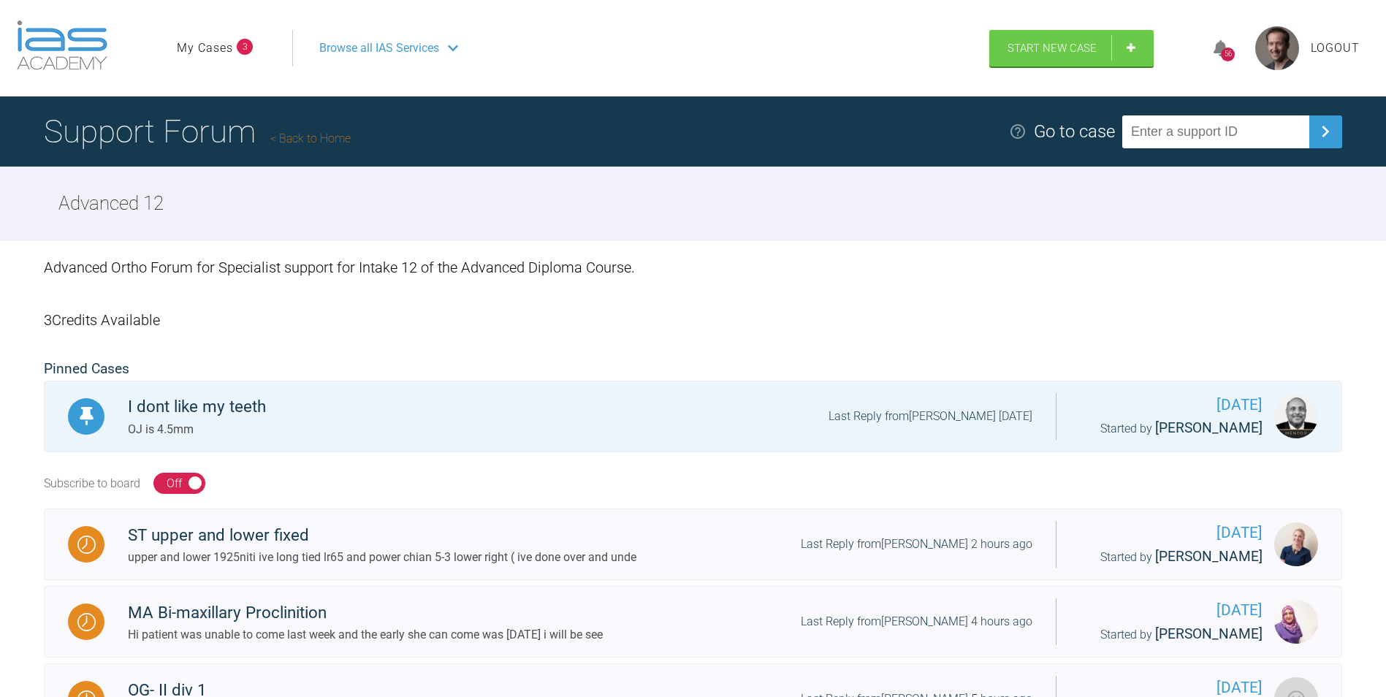  What do you see at coordinates (310, 138) in the screenshot?
I see `a: Back to Home` at bounding box center [310, 138].